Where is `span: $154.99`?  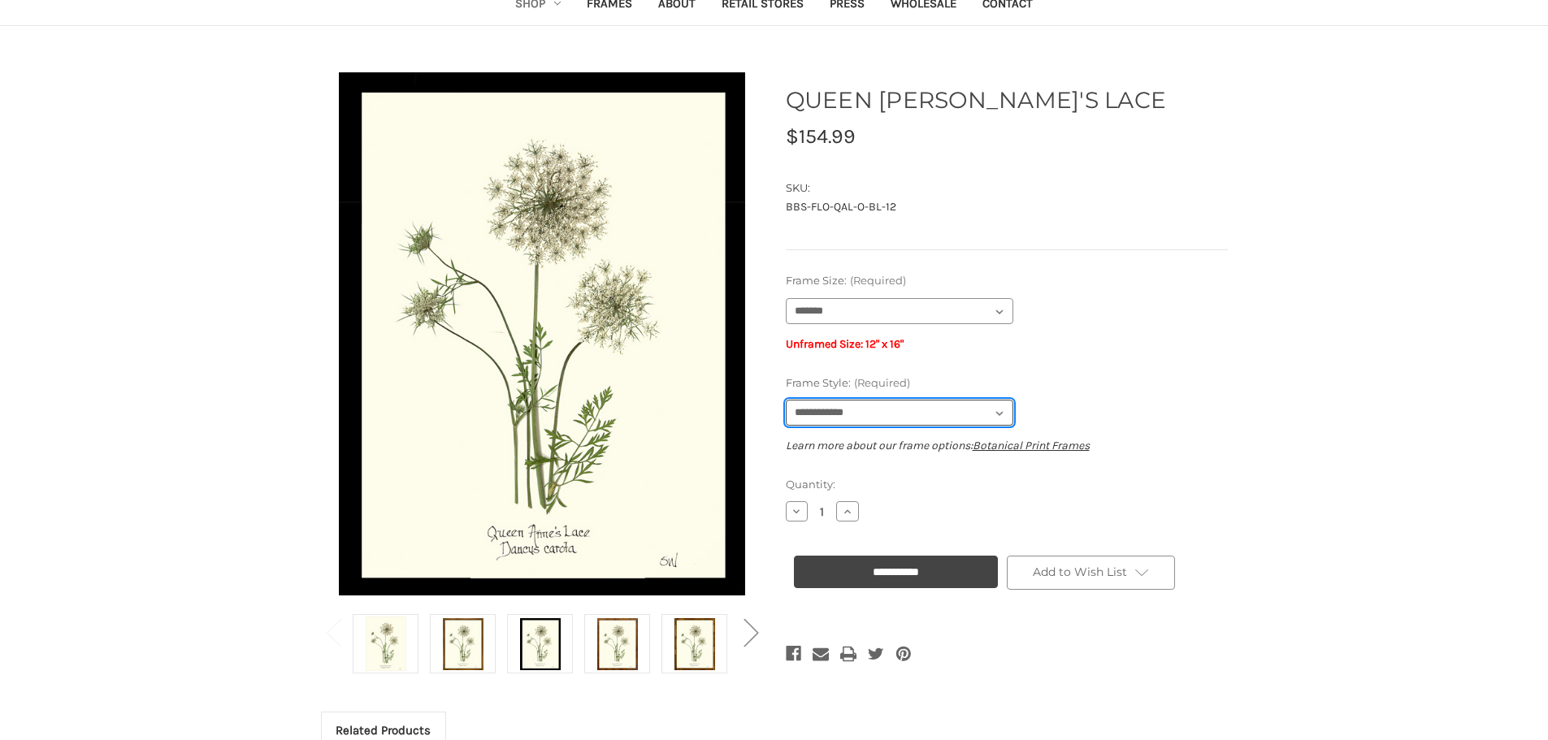
span: $154.99 is located at coordinates (821, 136).